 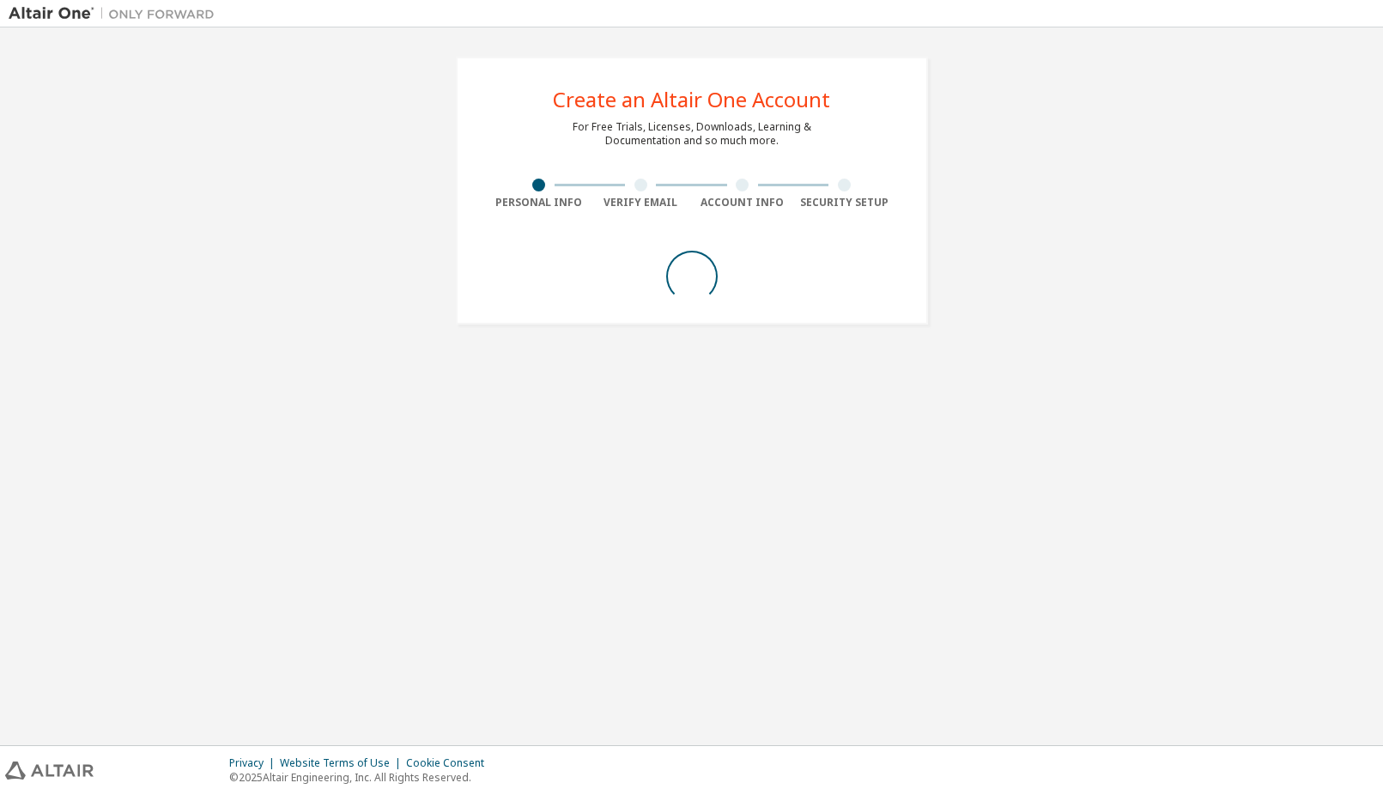 I want to click on p: © 2025 Altair Engineering, Inc. All Rights Reserved., so click(x=362, y=777).